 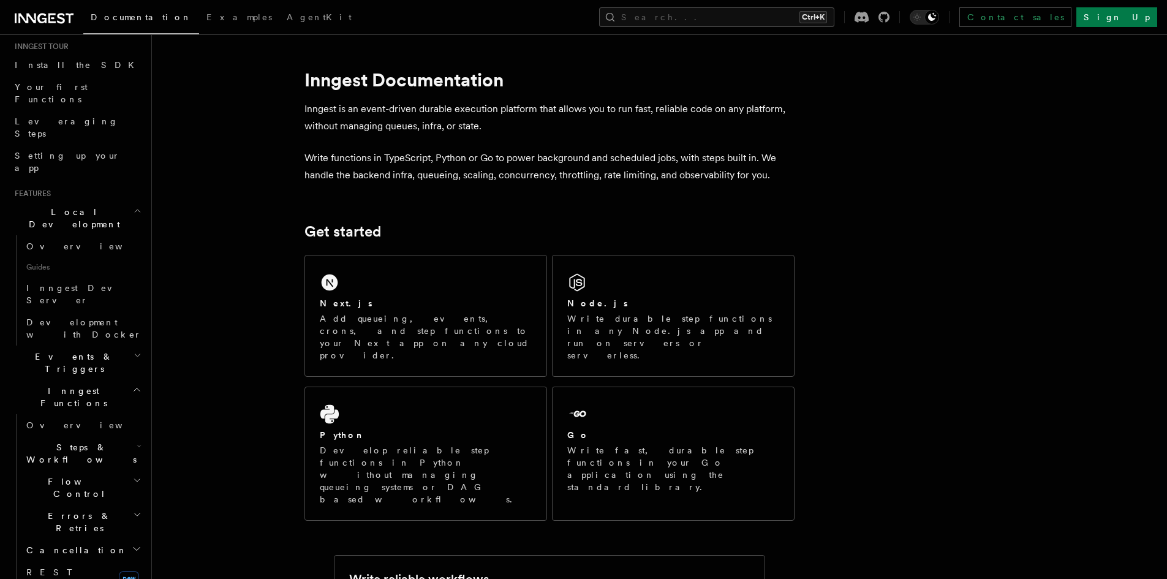 I want to click on span: AgentKit, so click(x=319, y=17).